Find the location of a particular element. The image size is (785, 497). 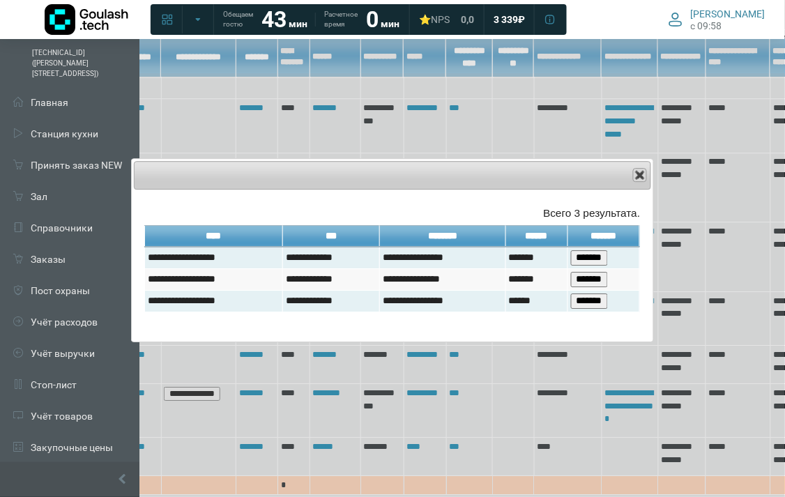

span: NPS is located at coordinates (440, 20).